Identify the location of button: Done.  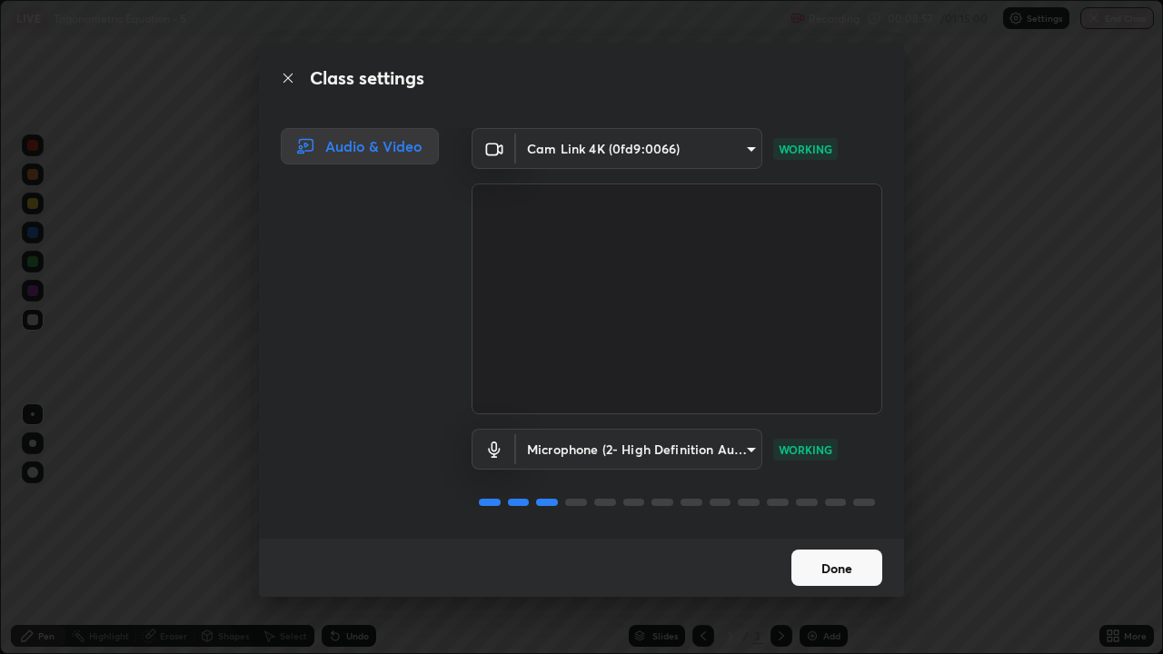
(837, 568).